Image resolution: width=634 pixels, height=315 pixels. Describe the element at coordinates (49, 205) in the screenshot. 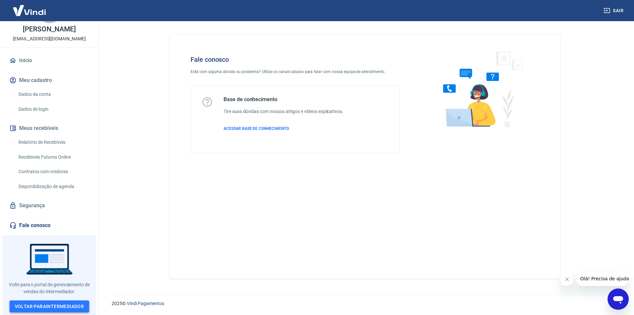

I see `a: Segurança` at that location.